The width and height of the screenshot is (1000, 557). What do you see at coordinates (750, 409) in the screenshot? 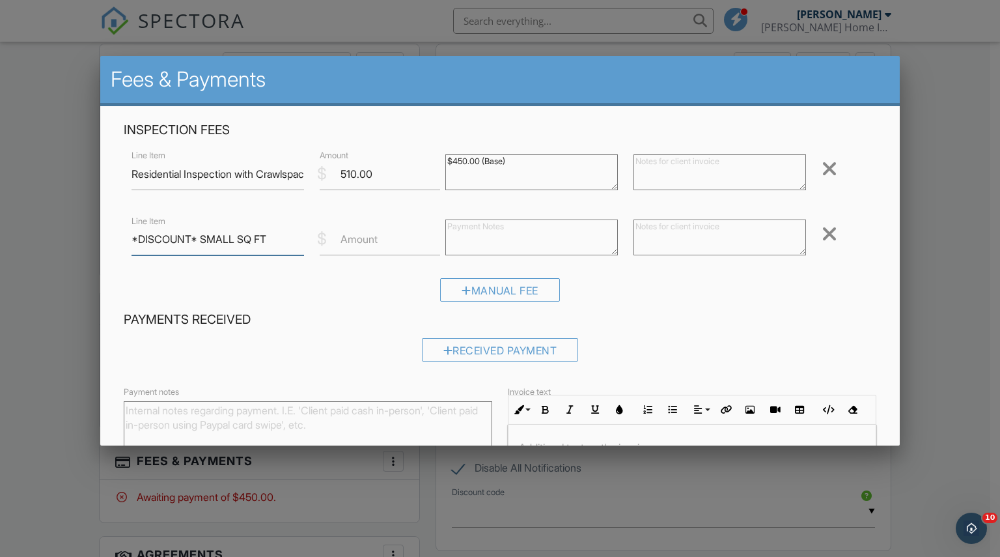
I see `button: Insert Image (Ctrl+P)` at bounding box center [750, 409].